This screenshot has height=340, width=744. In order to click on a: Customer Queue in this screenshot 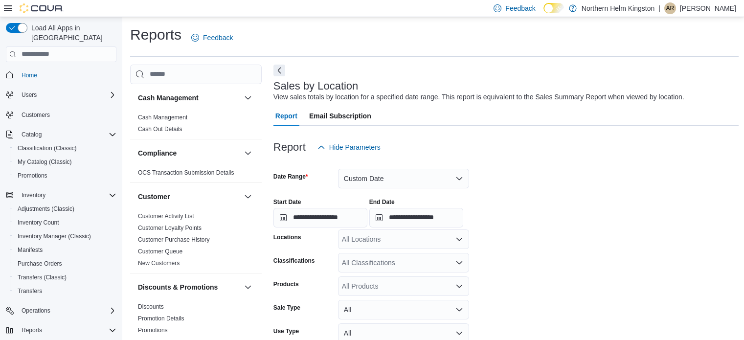, I will do `click(160, 251)`.